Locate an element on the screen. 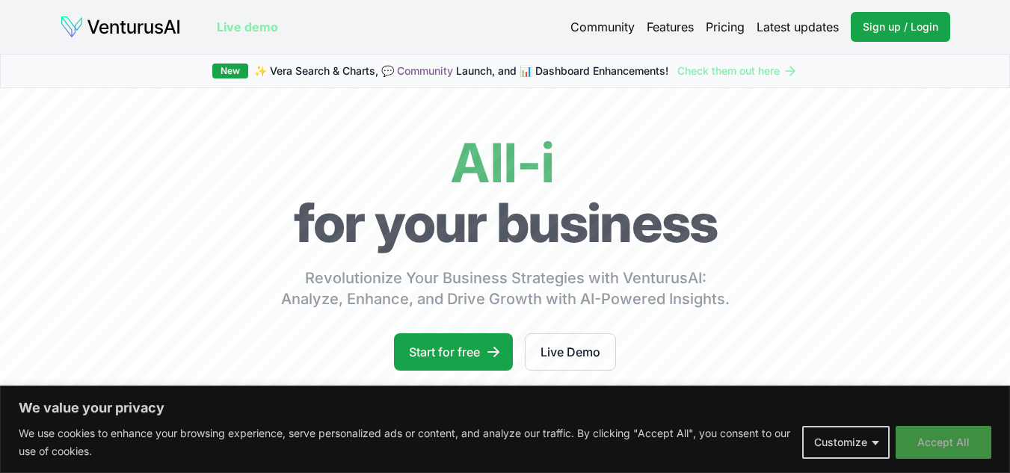  img: logo is located at coordinates (120, 27).